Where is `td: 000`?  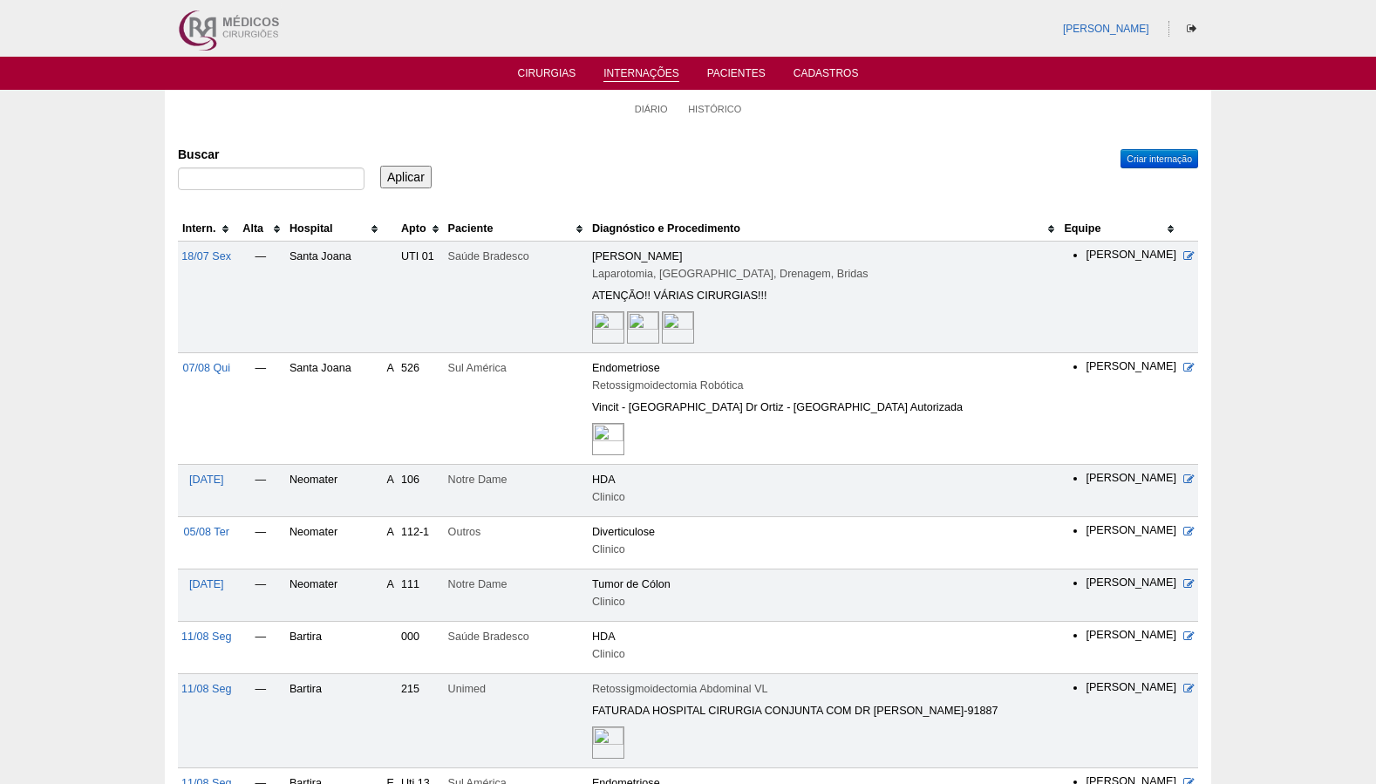 td: 000 is located at coordinates (421, 648).